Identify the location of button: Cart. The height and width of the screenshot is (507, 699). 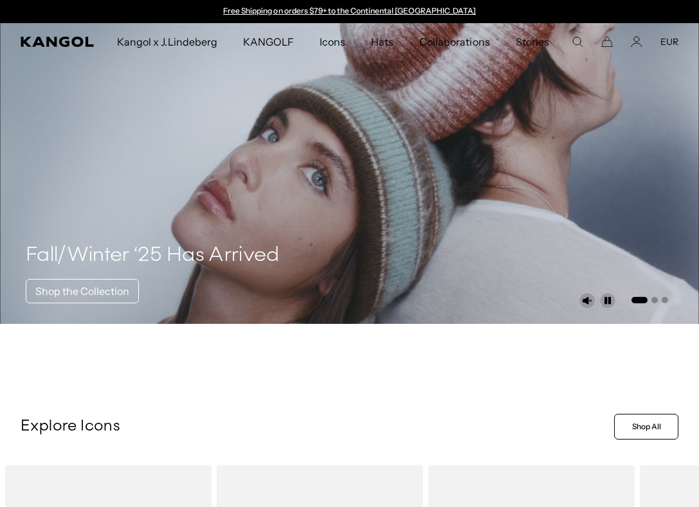
(607, 42).